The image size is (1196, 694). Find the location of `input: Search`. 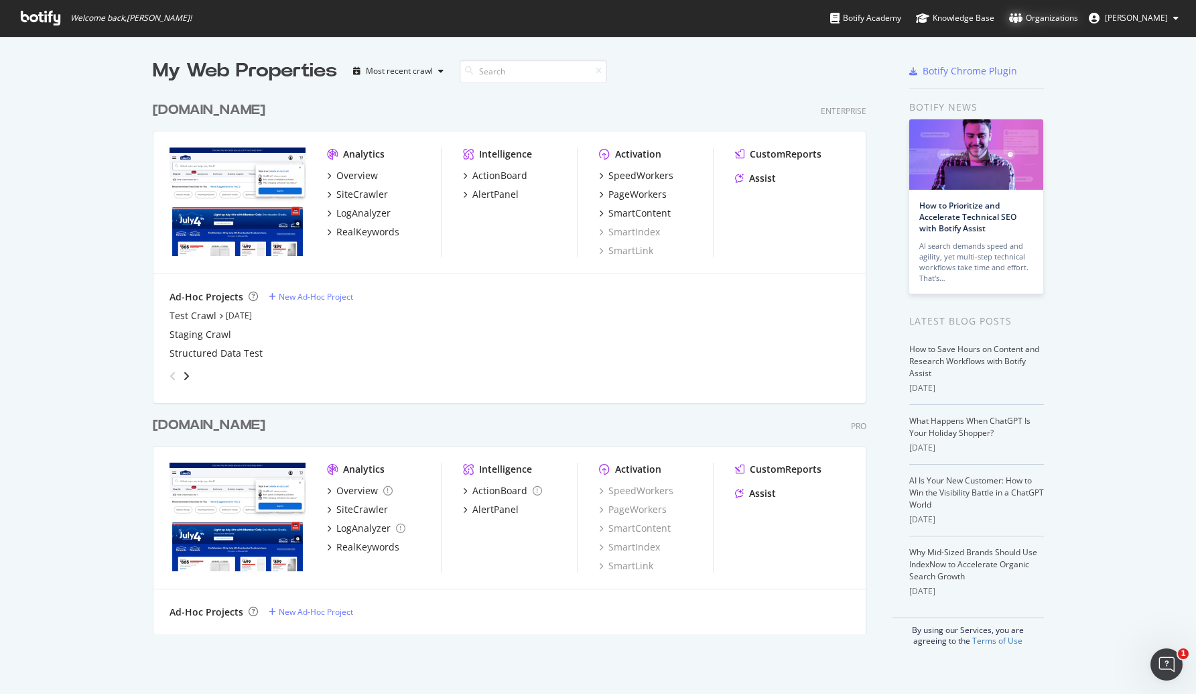

input: Search is located at coordinates (533, 71).